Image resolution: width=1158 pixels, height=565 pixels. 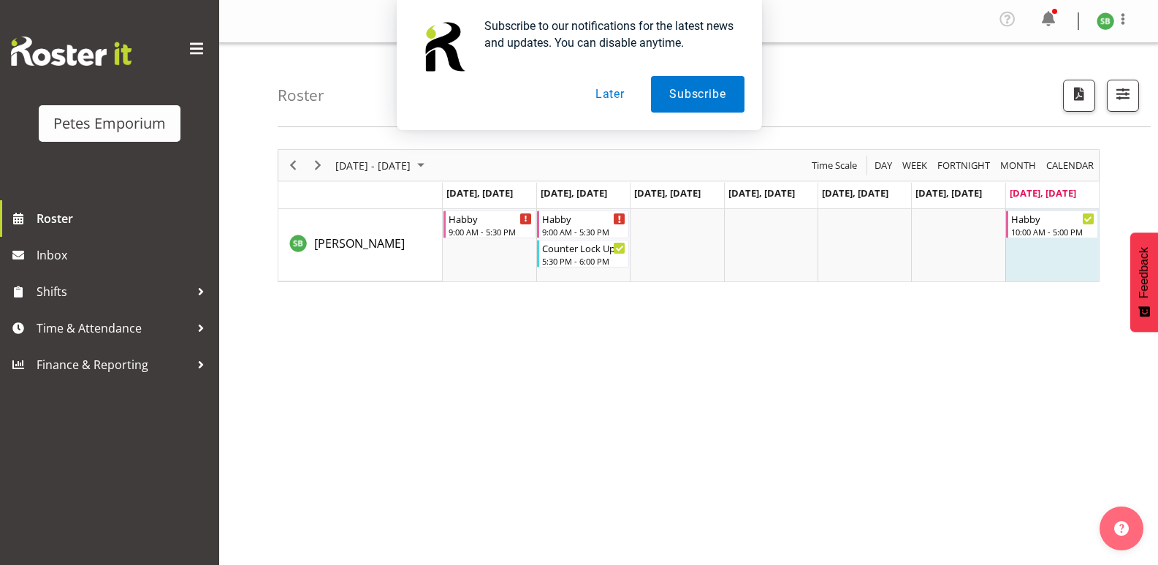 I want to click on div: Counter Lock Up, so click(x=584, y=248).